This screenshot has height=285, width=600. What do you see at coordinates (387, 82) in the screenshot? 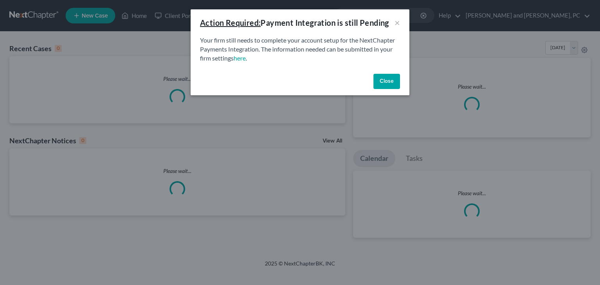
I see `button: Close` at bounding box center [387, 82].